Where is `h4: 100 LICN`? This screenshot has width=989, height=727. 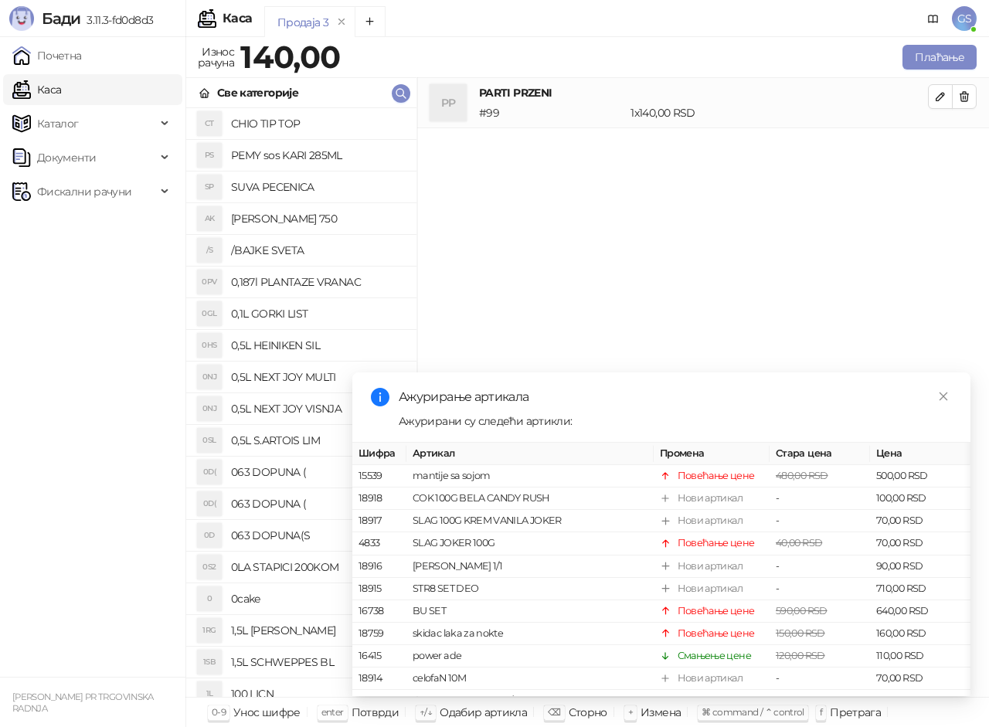
h4: 100 LICN is located at coordinates (318, 694).